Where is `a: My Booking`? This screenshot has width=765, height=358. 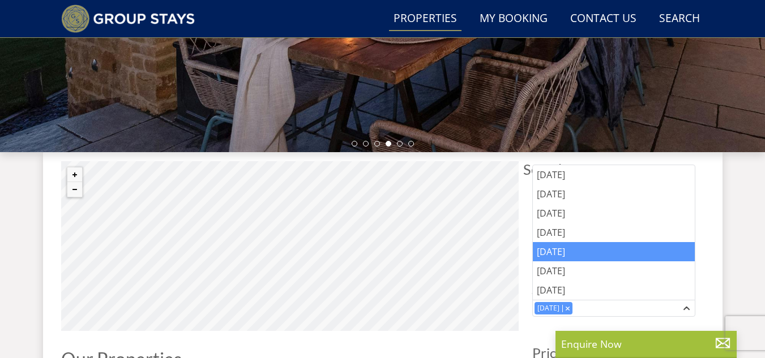 a: My Booking is located at coordinates (513, 19).